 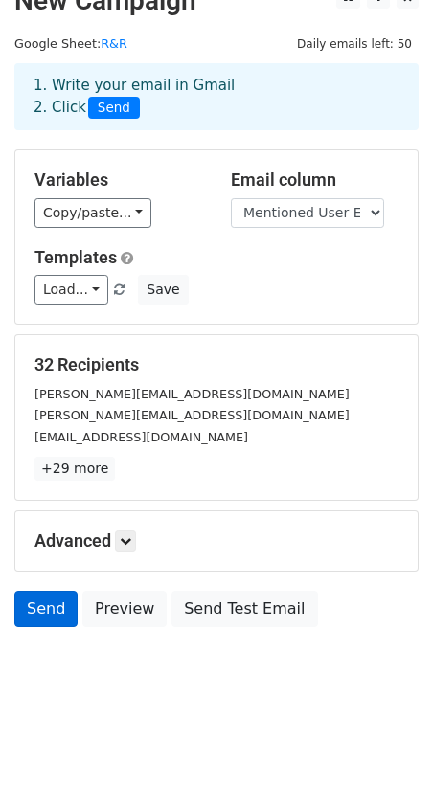 What do you see at coordinates (118, 180) in the screenshot?
I see `h5: Variables` at bounding box center [118, 180].